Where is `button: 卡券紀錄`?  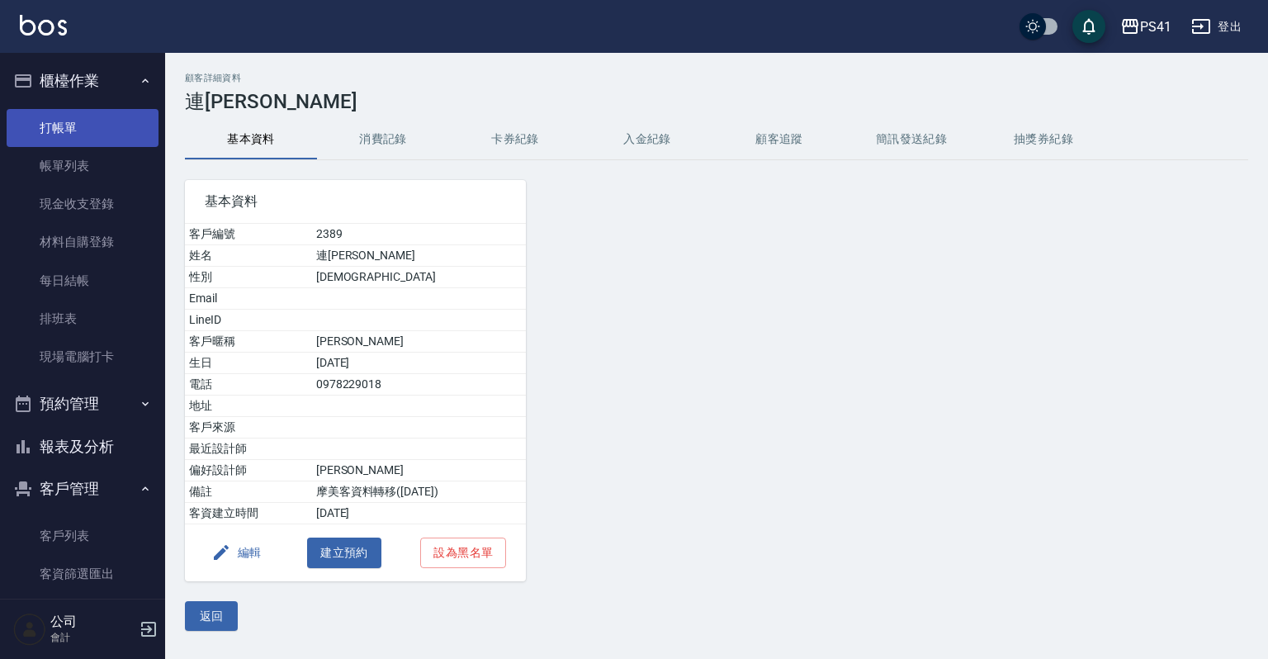 button: 卡券紀錄 is located at coordinates (515, 139).